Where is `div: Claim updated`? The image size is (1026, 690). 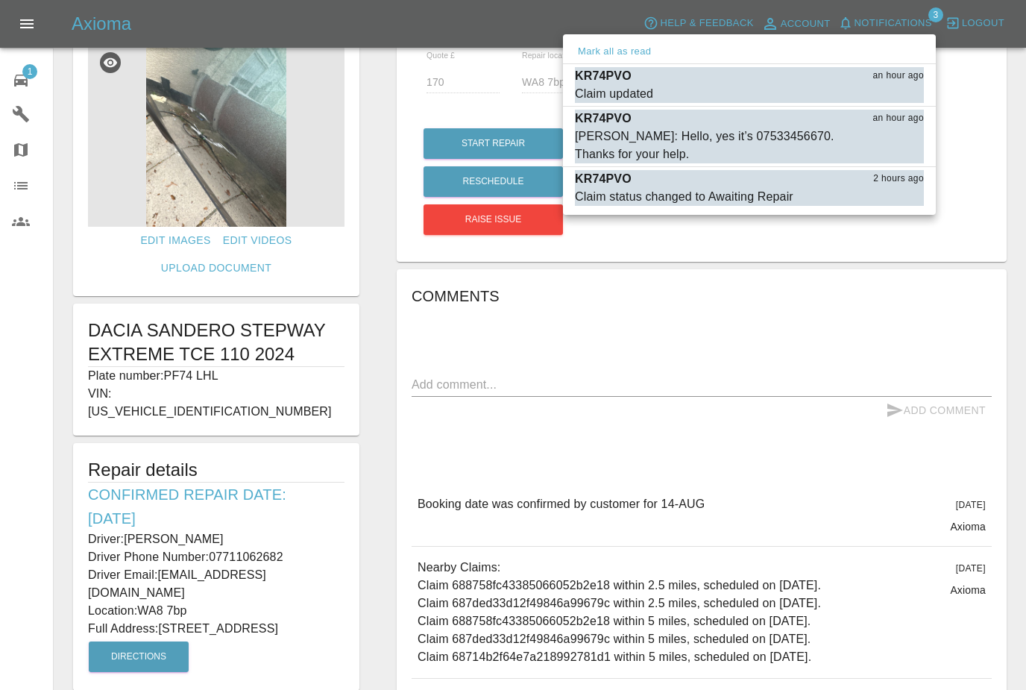 div: Claim updated is located at coordinates (613, 94).